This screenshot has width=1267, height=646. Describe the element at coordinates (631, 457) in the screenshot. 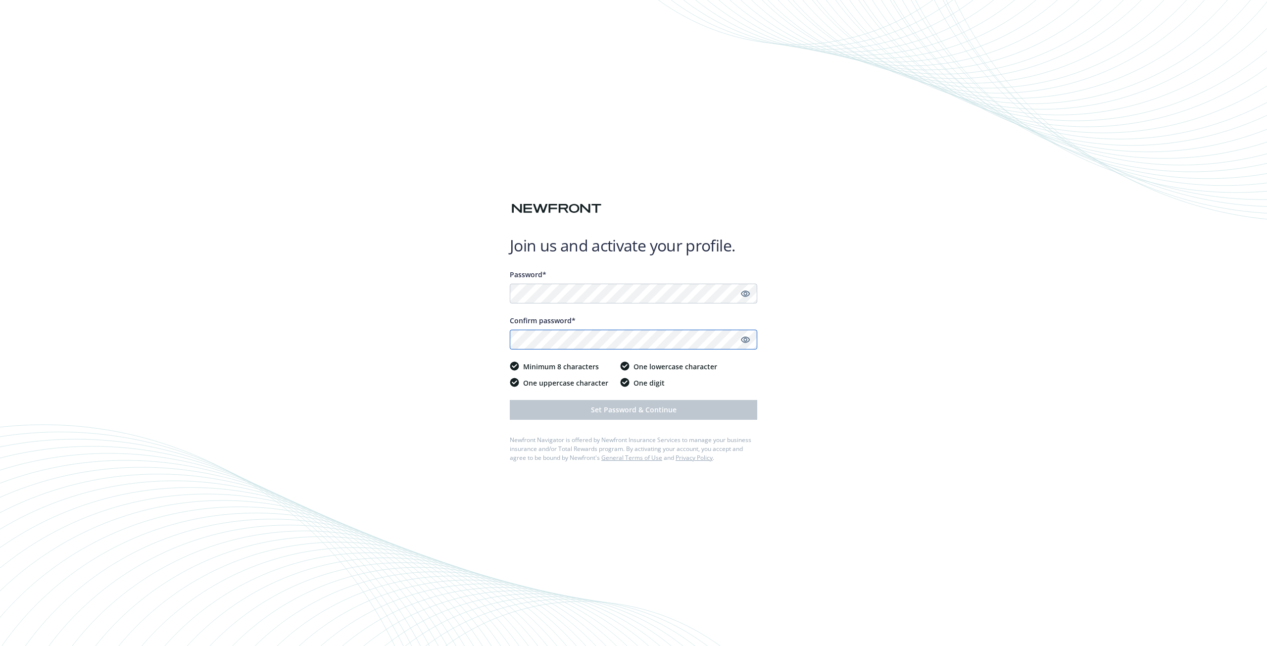

I see `a: General Terms of Use` at that location.